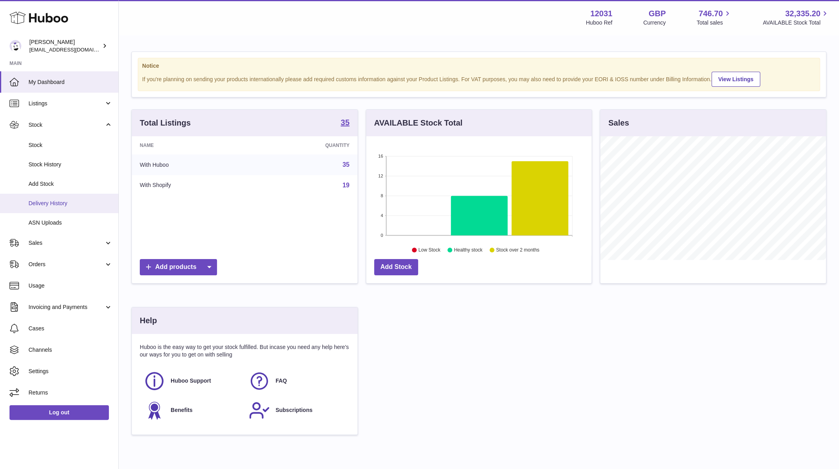 The height and width of the screenshot is (469, 839). What do you see at coordinates (245, 351) in the screenshot?
I see `p: Huboo is the easy way to get your stock fulfilled. But incase you need any help here's our ways f...` at bounding box center [245, 351].